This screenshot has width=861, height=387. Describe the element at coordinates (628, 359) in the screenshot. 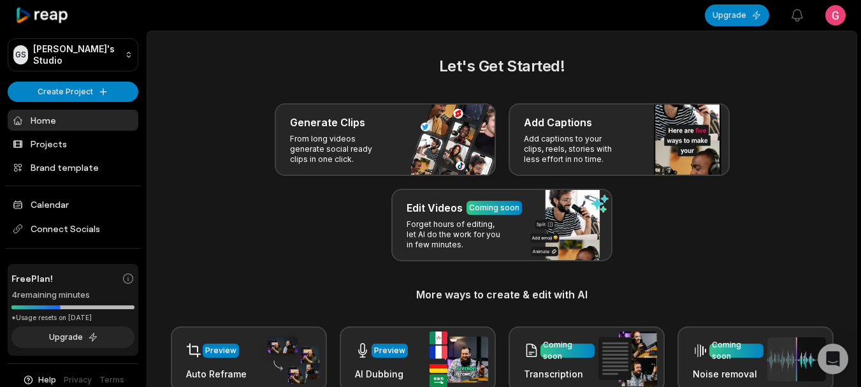

I see `img: transcription.png` at that location.